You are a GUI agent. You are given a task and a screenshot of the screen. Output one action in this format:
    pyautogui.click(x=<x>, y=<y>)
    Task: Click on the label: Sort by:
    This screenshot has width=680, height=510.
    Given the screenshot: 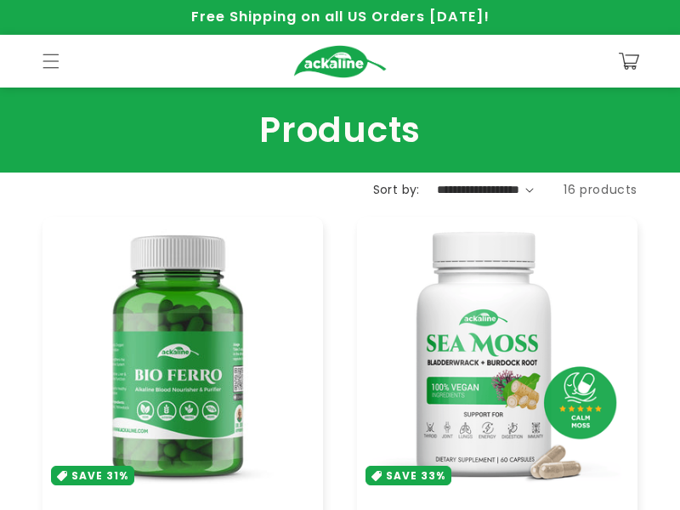 What is the action you would take?
    pyautogui.click(x=396, y=190)
    